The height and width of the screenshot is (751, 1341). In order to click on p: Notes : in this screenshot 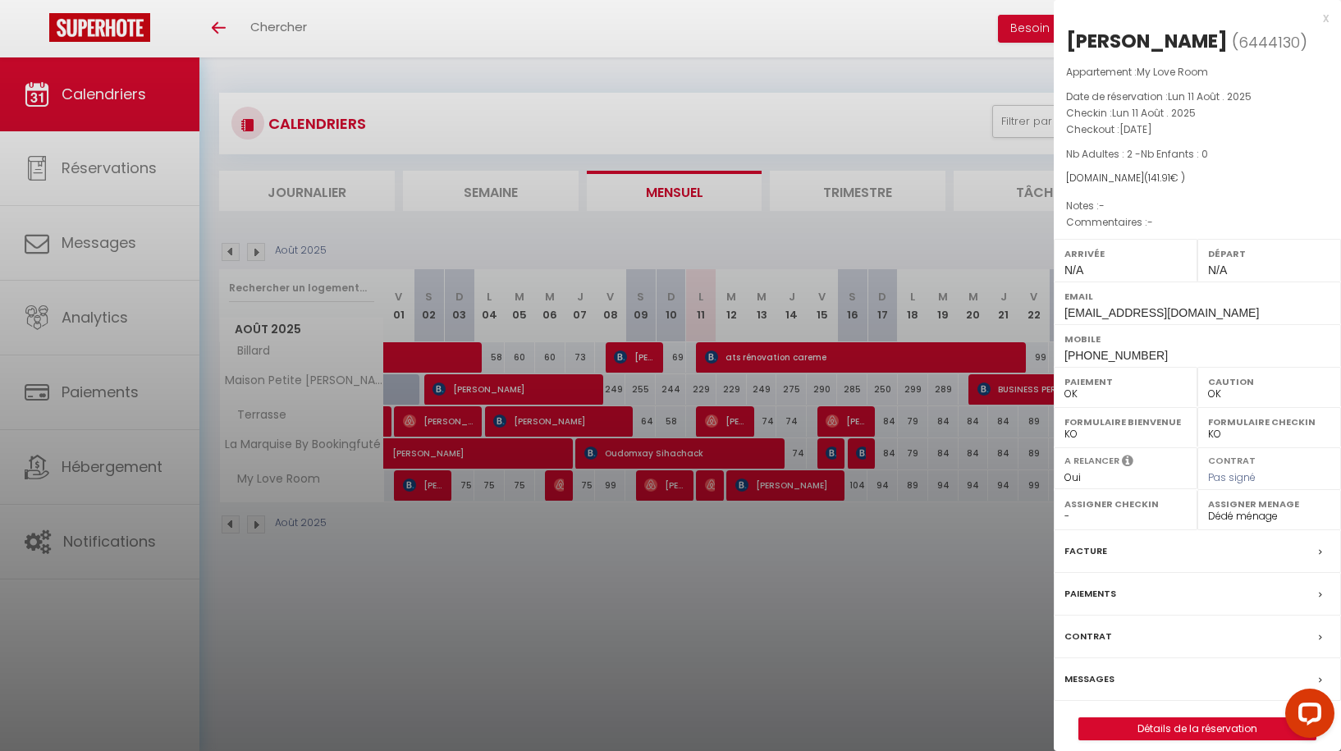, I will do `click(1198, 206)`.